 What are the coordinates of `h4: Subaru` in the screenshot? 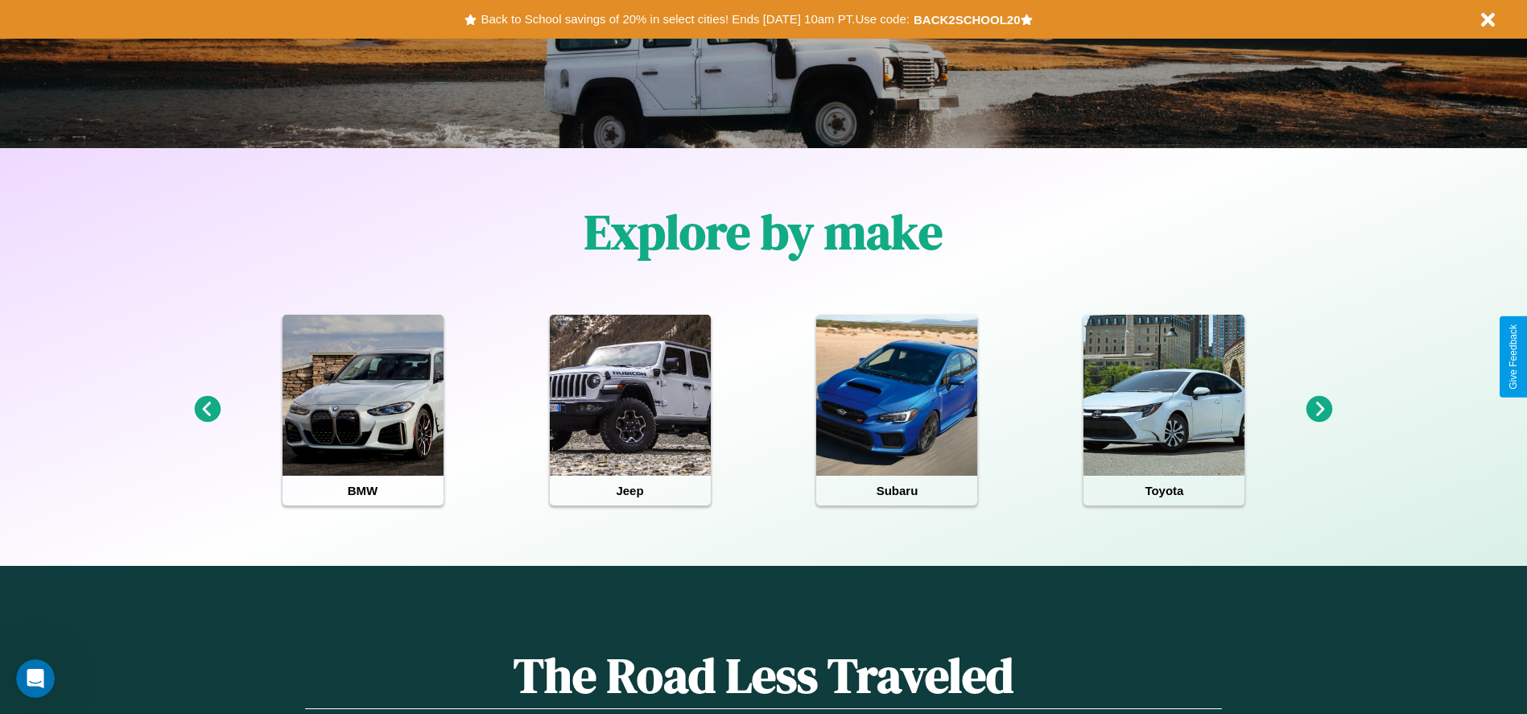 It's located at (897, 490).